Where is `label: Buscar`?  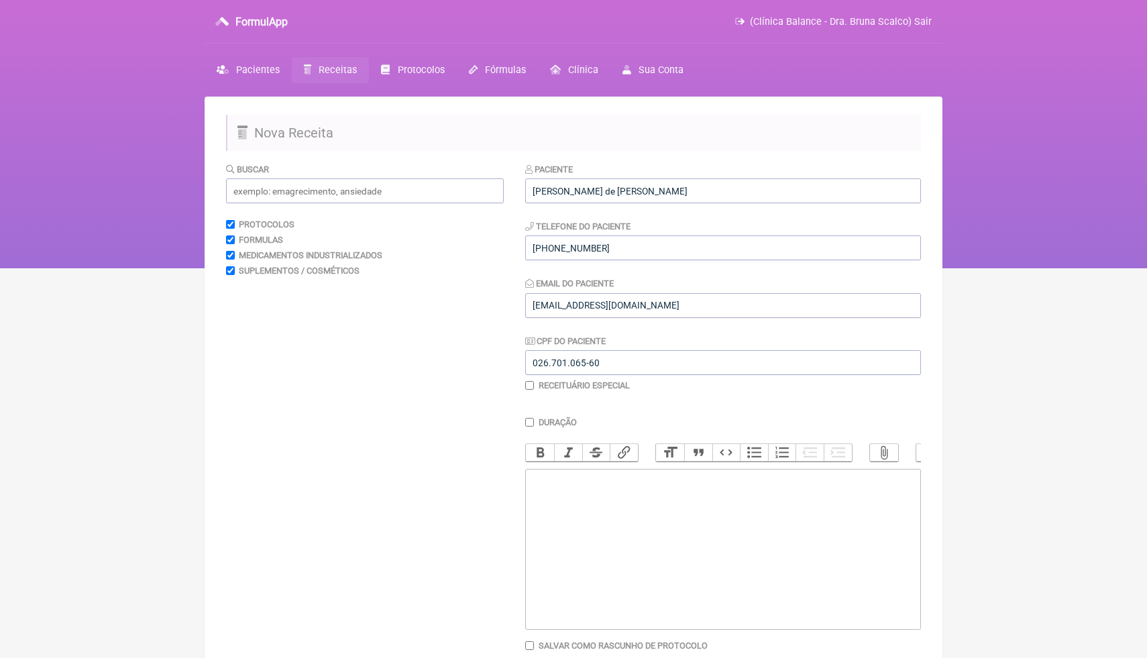
label: Buscar is located at coordinates (248, 169).